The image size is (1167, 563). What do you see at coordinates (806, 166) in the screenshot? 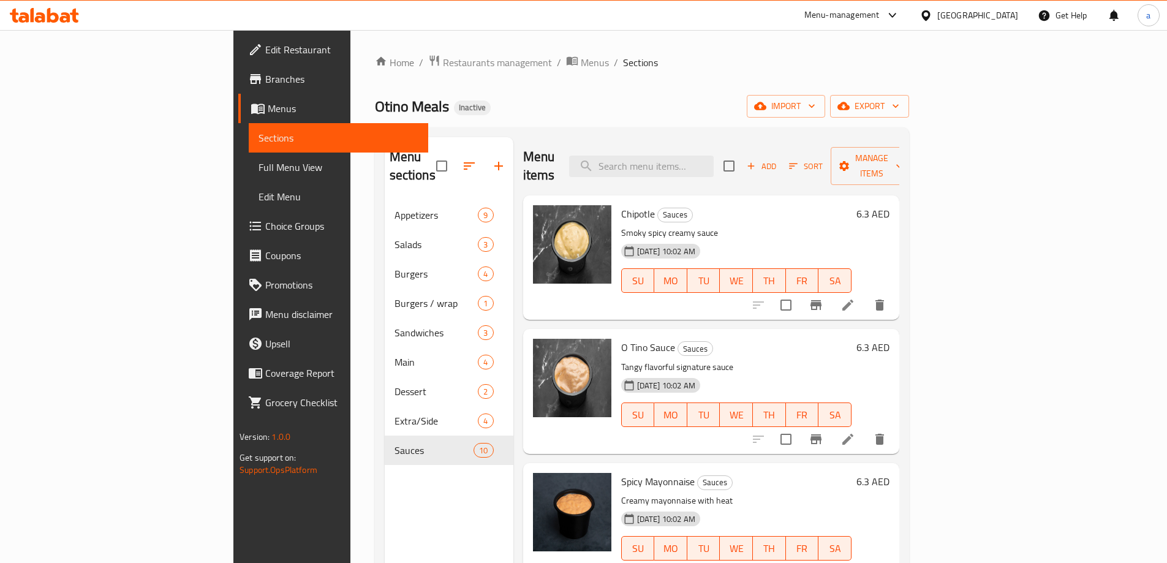
I see `span: Sort items` at bounding box center [806, 166].